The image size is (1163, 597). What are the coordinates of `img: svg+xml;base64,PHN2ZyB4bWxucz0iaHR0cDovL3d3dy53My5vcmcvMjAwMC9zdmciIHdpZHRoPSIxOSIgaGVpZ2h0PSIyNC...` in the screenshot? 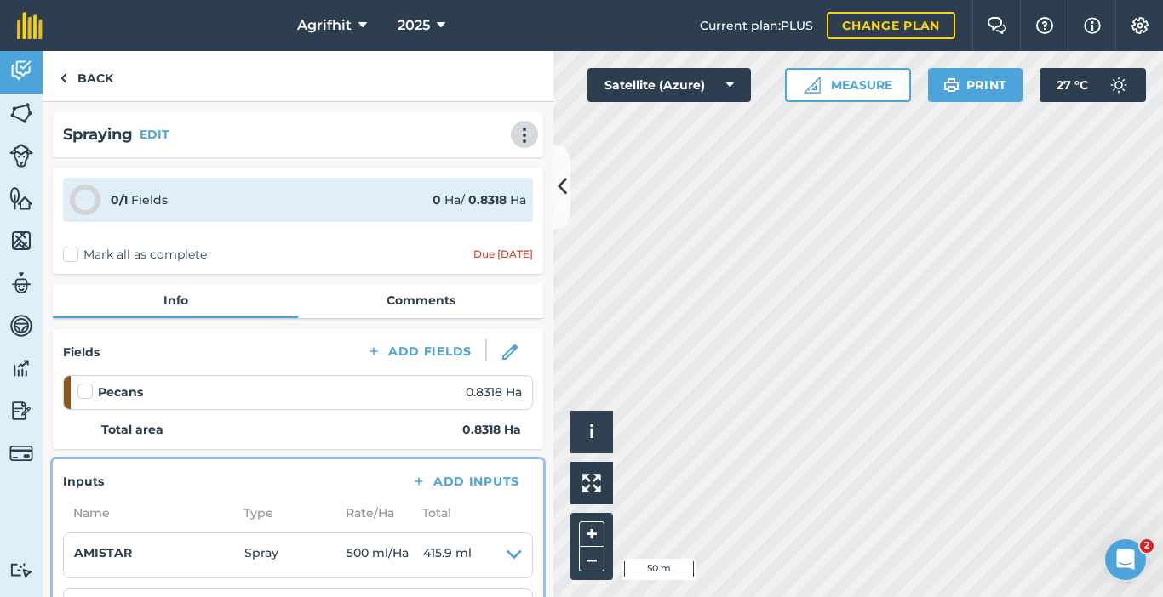 It's located at (951, 85).